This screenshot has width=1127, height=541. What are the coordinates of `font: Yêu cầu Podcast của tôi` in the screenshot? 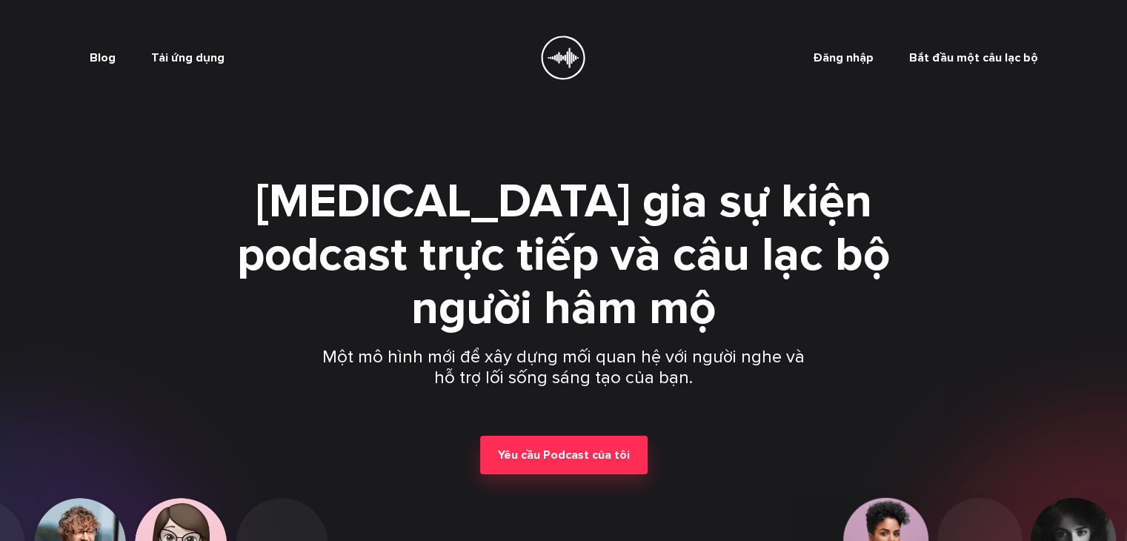 It's located at (564, 455).